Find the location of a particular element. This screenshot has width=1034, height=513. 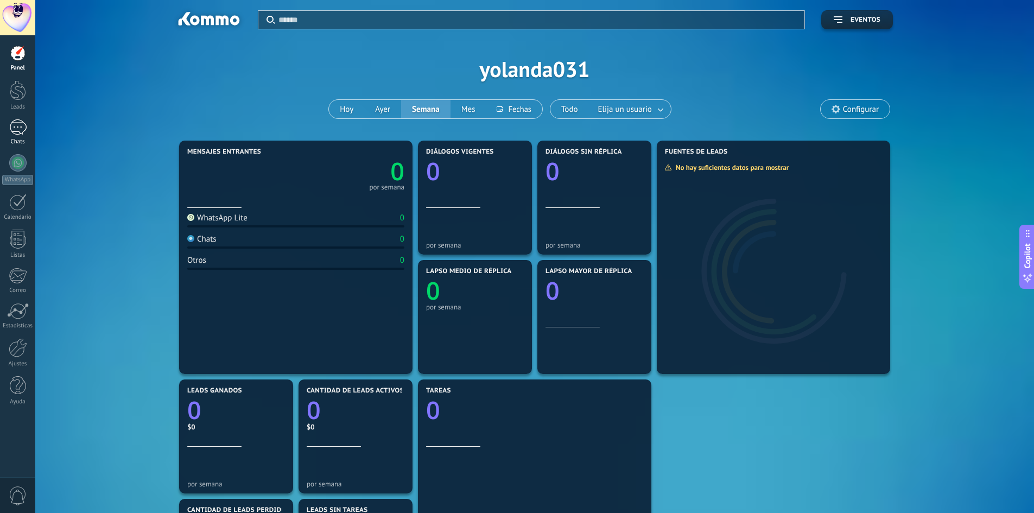

span: Cantidad de leads activos is located at coordinates (355, 391).